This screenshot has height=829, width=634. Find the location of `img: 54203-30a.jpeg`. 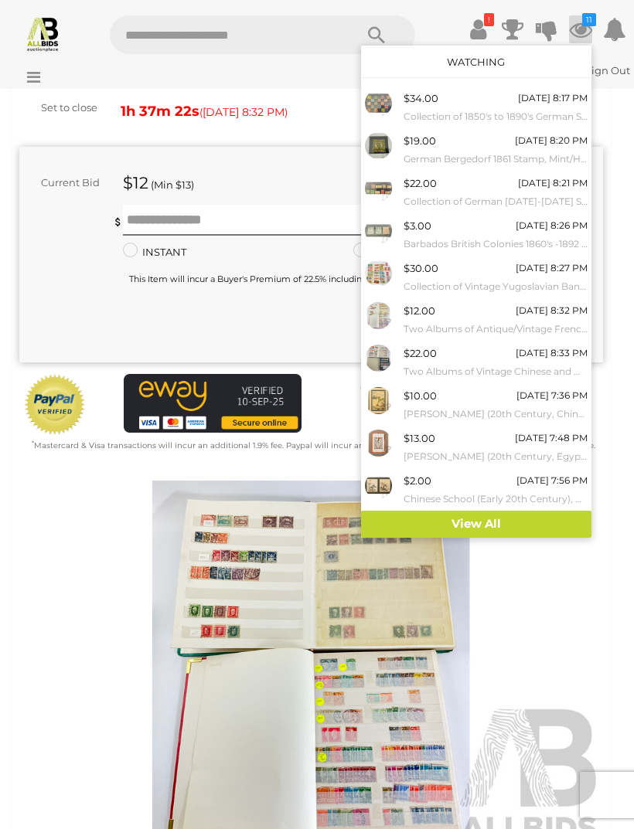

img: 54203-30a.jpeg is located at coordinates (378, 358).